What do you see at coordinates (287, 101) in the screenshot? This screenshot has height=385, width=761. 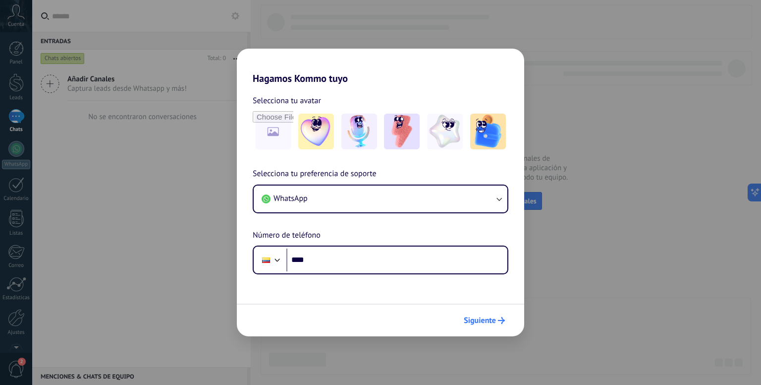 I see `span: Selecciona tu avatar` at bounding box center [287, 101].